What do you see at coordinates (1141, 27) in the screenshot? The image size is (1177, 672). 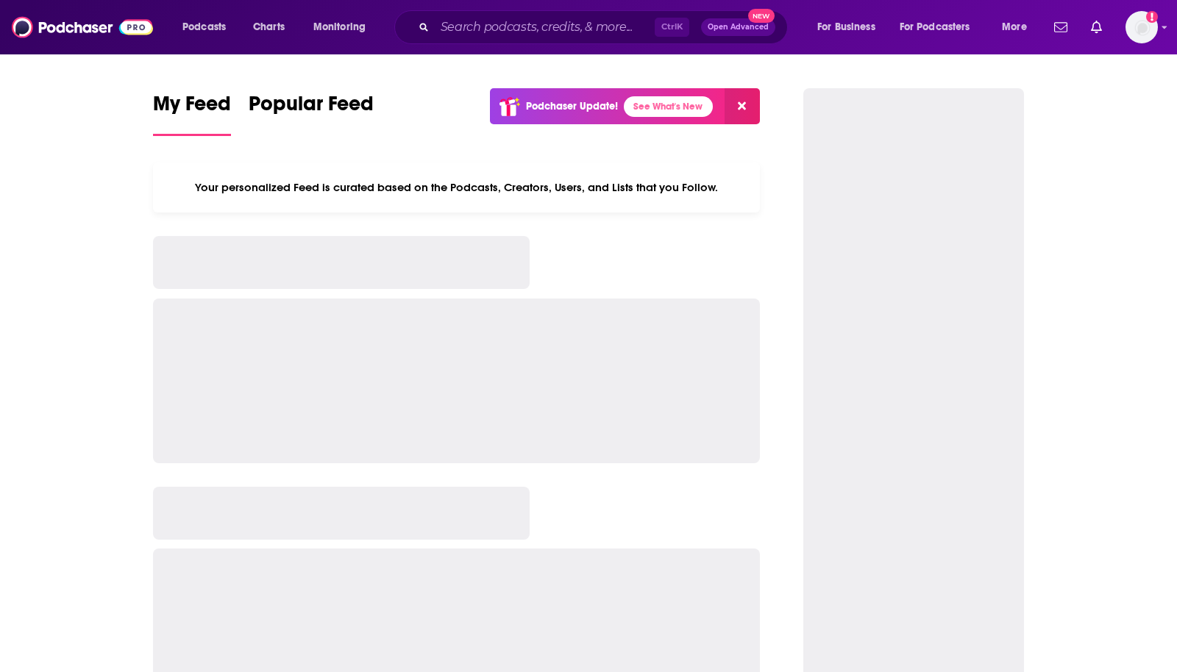 I see `img: User Profile` at bounding box center [1141, 27].